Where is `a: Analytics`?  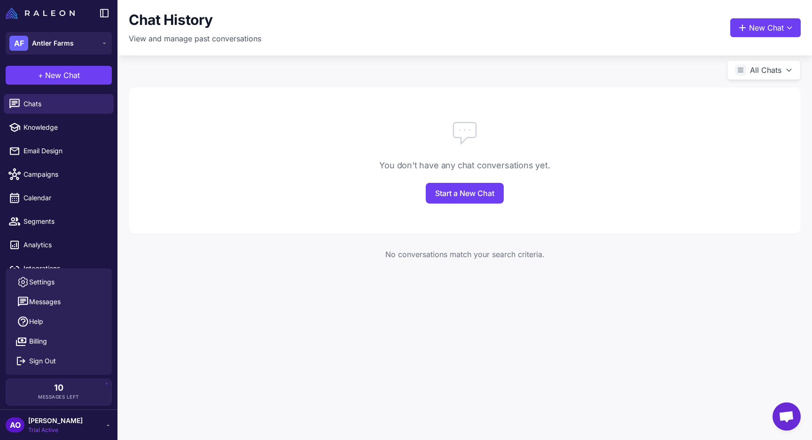 a: Analytics is located at coordinates (59, 245).